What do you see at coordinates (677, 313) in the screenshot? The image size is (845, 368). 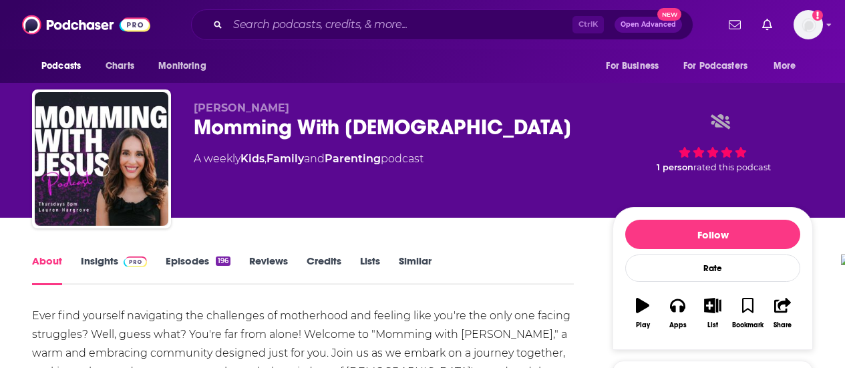 I see `button: Apps` at bounding box center [677, 313].